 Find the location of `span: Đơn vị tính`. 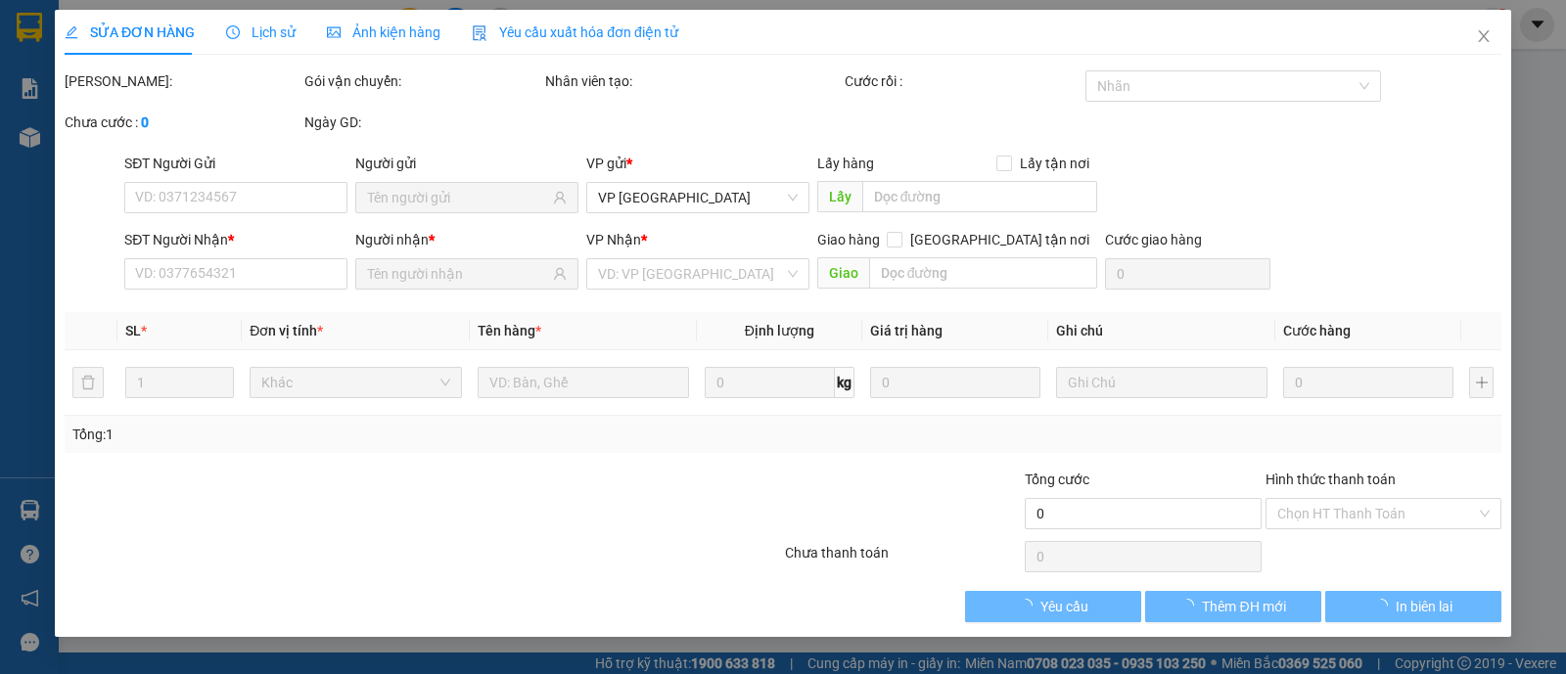

span: Đơn vị tính is located at coordinates (286, 331).